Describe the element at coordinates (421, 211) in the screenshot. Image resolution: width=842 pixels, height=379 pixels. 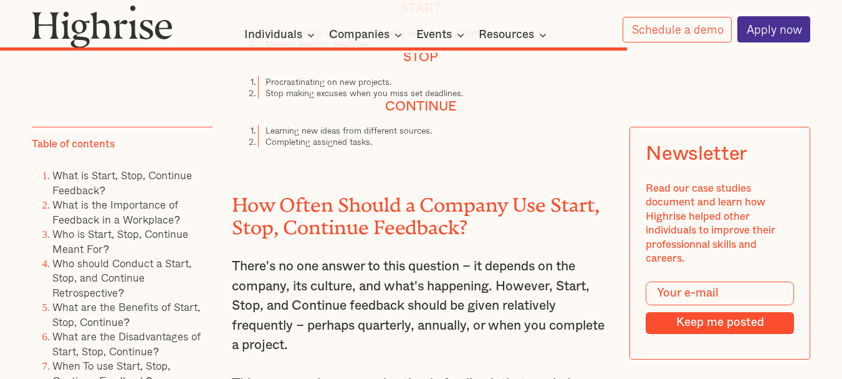
I see `h2: How Often Should a Company Use Start, Stop, Continue Feedback?` at that location.